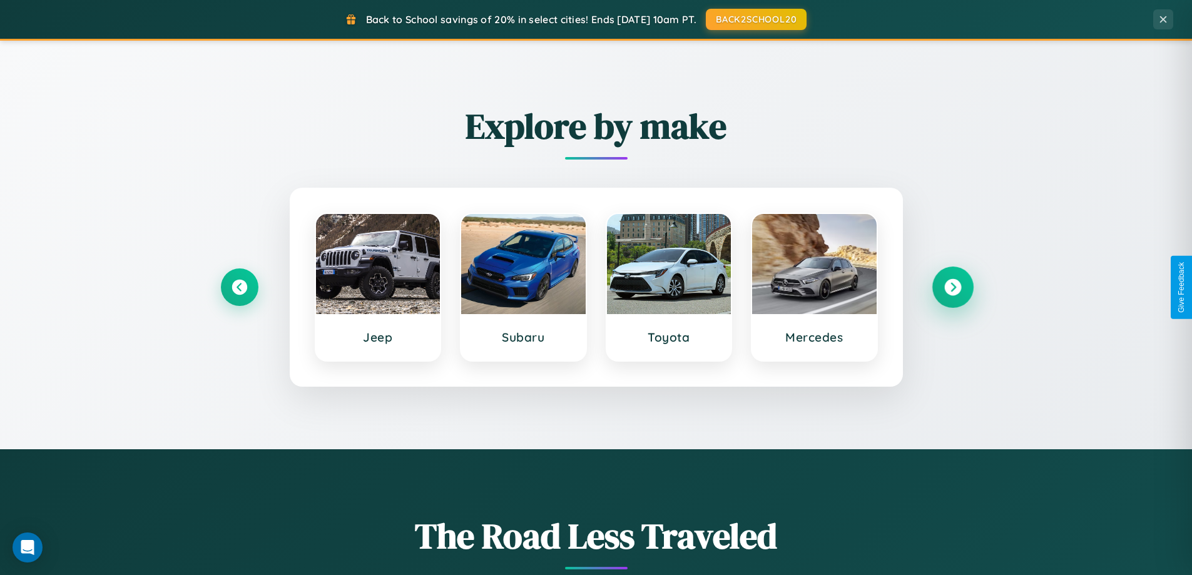 Image resolution: width=1192 pixels, height=575 pixels. What do you see at coordinates (28, 547) in the screenshot?
I see `div: Open Intercom Messenger` at bounding box center [28, 547].